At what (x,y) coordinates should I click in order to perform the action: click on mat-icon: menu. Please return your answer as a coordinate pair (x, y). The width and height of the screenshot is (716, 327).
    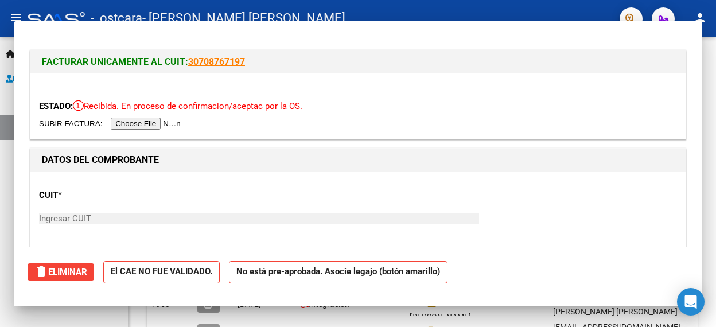
    Looking at the image, I should click on (16, 18).